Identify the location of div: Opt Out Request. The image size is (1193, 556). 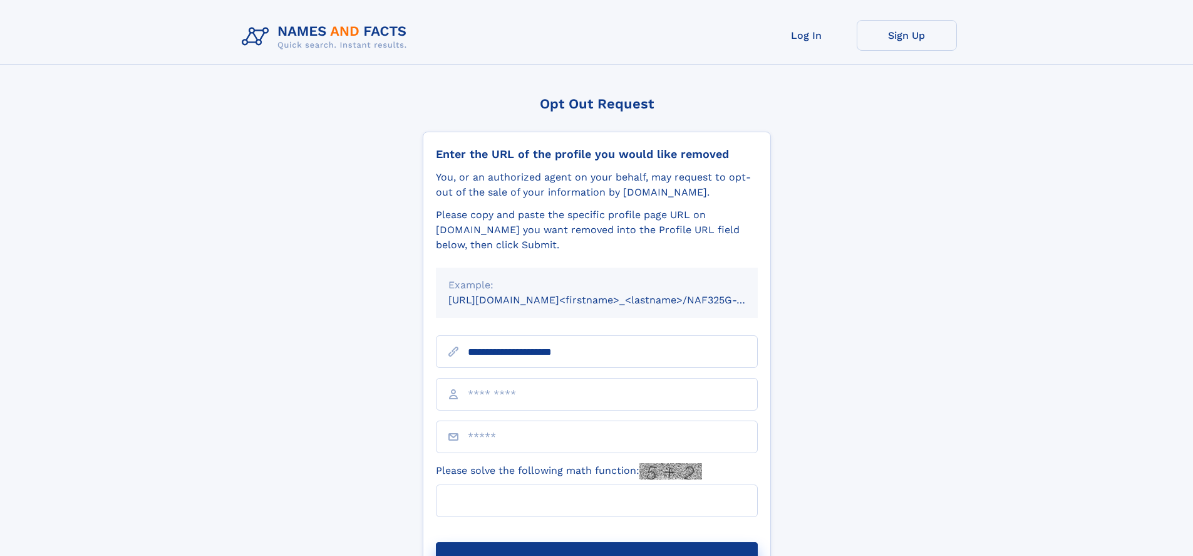
(597, 103).